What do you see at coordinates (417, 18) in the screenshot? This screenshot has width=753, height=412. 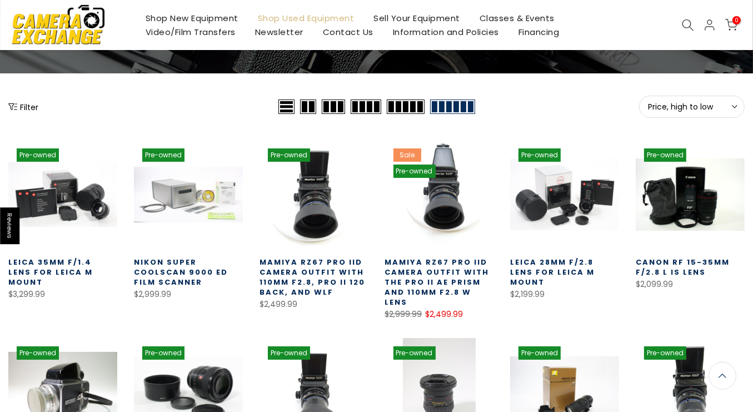 I see `a: Sell Your Equipment` at bounding box center [417, 18].